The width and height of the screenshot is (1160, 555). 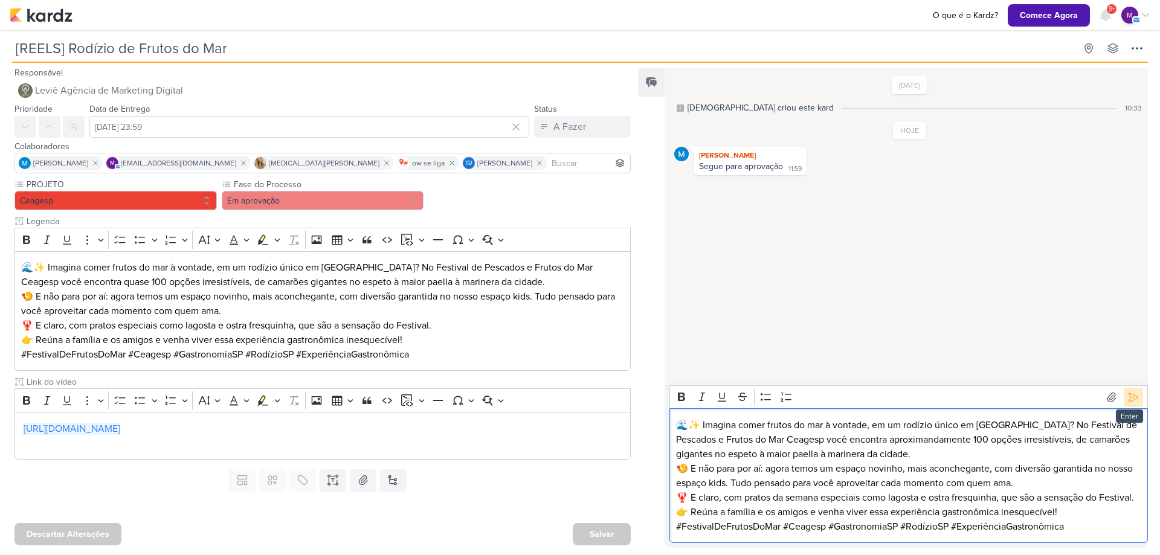 What do you see at coordinates (1129, 416) in the screenshot?
I see `div: Enter` at bounding box center [1129, 416].